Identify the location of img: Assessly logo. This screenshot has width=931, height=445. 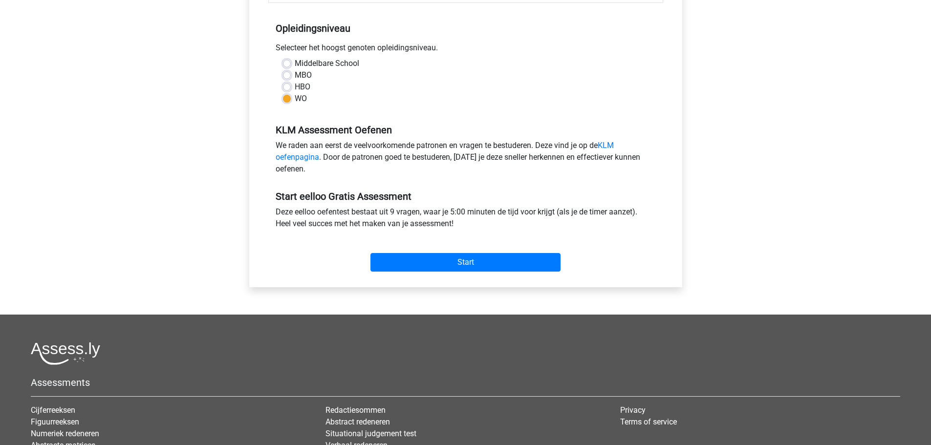
(65, 353).